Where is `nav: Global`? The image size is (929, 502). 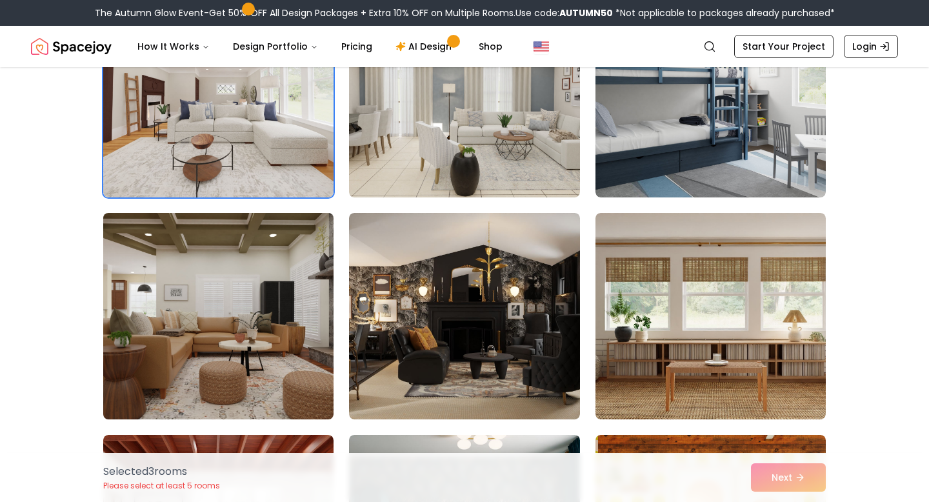
nav: Global is located at coordinates (465, 46).